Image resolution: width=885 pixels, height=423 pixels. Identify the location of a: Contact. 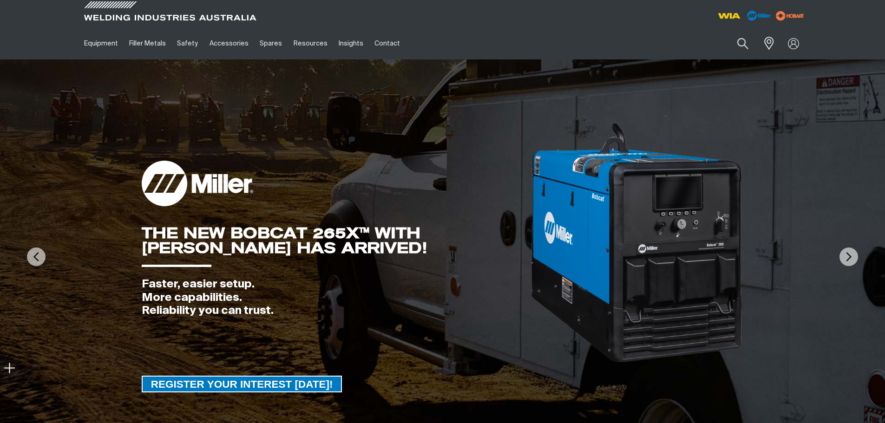
(387, 43).